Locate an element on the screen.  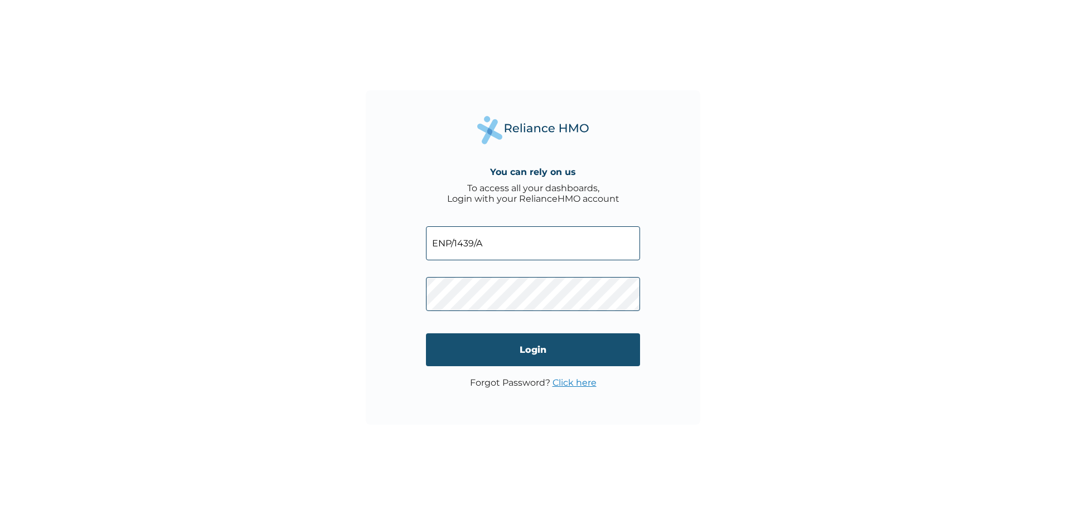
a: Click here is located at coordinates (574, 382).